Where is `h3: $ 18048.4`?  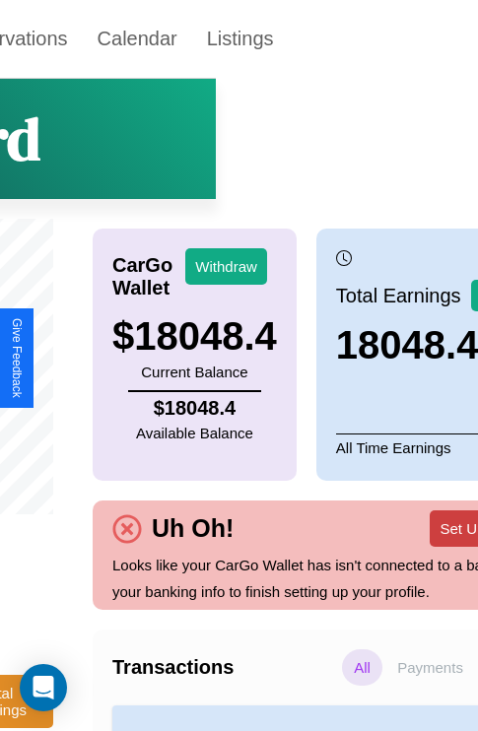
h3: $ 18048.4 is located at coordinates (194, 336).